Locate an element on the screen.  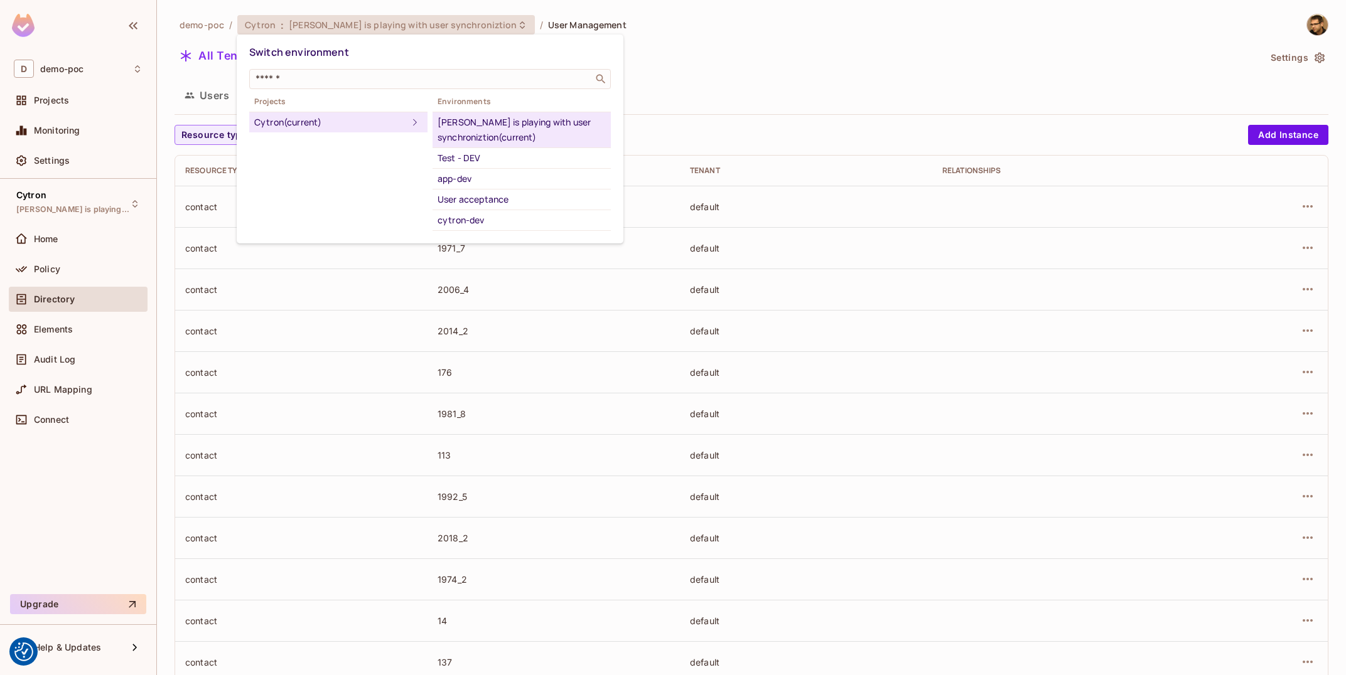
div: Cytron (current) is located at coordinates (331, 122).